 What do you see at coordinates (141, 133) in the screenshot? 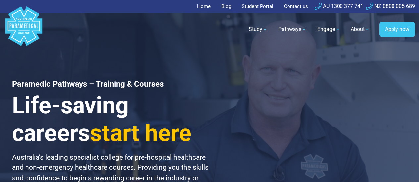
I see `span: start here` at bounding box center [141, 133].